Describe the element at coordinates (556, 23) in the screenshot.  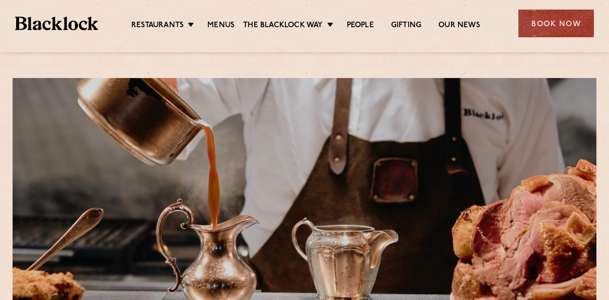
I see `div: Book Now` at that location.